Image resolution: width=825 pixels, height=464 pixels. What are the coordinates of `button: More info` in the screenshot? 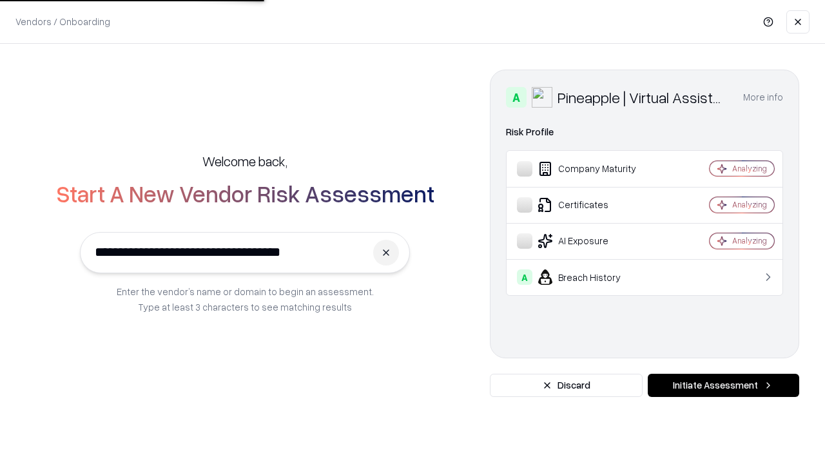 It's located at (764, 97).